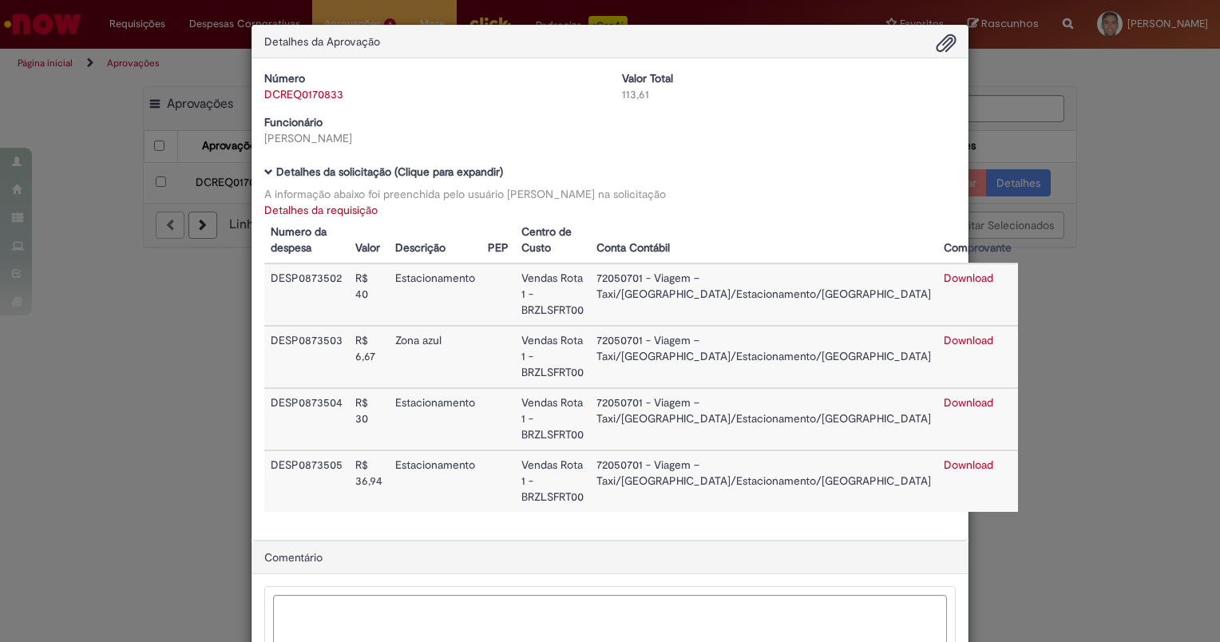  Describe the element at coordinates (977, 240) in the screenshot. I see `th: Comprovante` at that location.